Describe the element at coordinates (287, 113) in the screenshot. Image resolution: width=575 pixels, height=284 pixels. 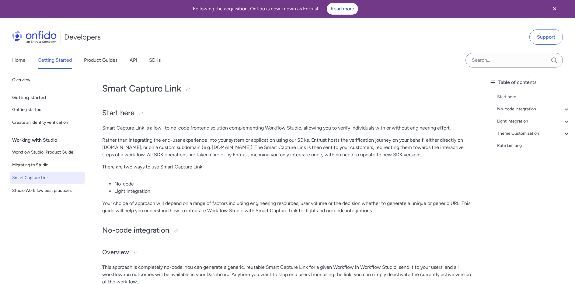
I see `h2: Start here` at that location.